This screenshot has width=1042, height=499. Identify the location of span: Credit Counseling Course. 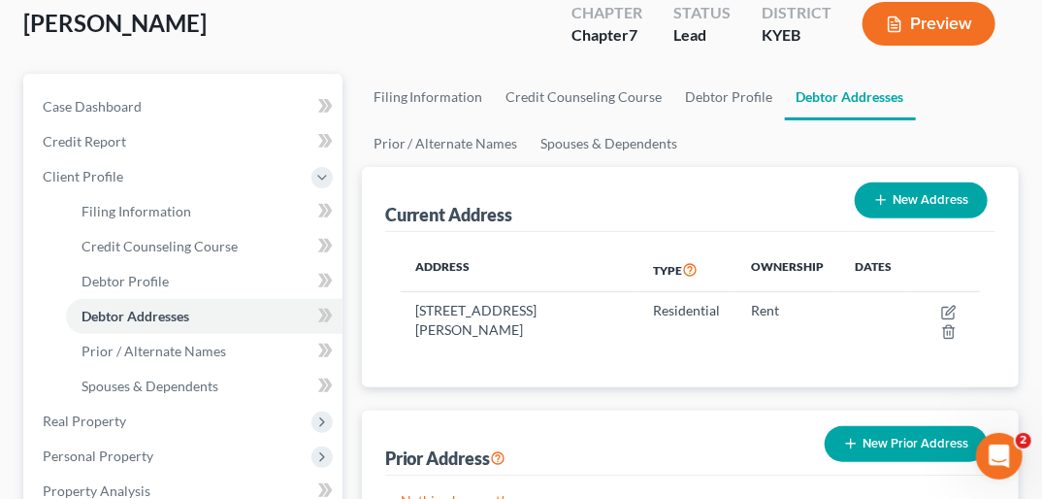
(159, 246).